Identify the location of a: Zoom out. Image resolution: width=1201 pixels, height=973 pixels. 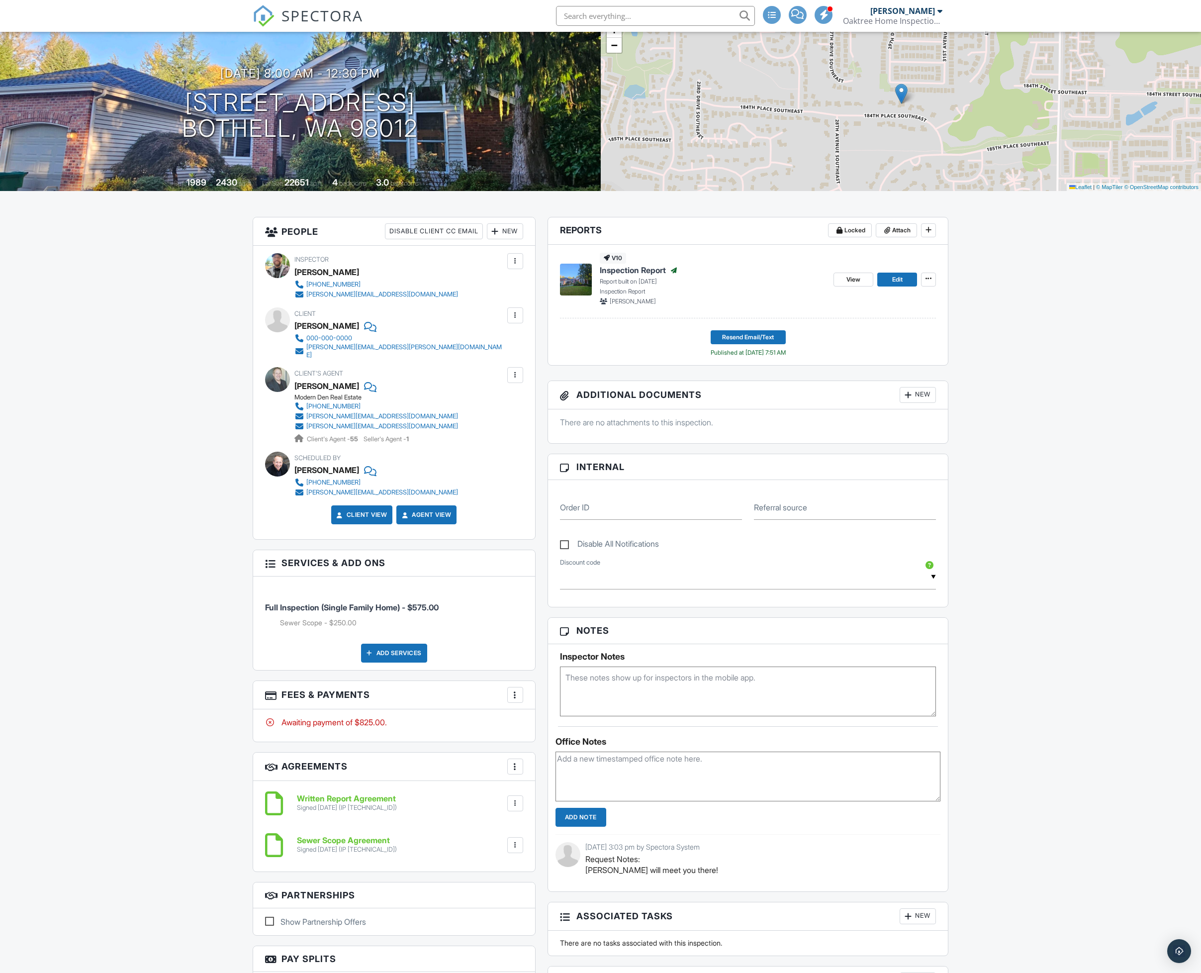
(614, 45).